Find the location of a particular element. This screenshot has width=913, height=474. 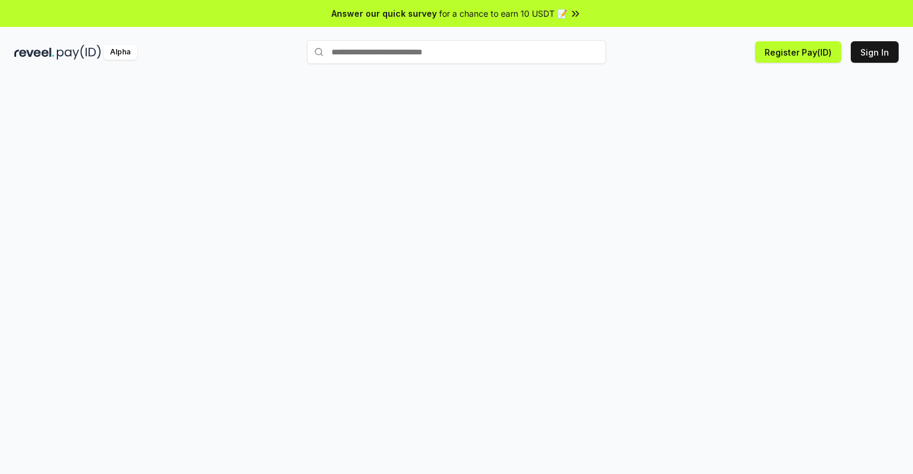

img: pay_id is located at coordinates (79, 52).